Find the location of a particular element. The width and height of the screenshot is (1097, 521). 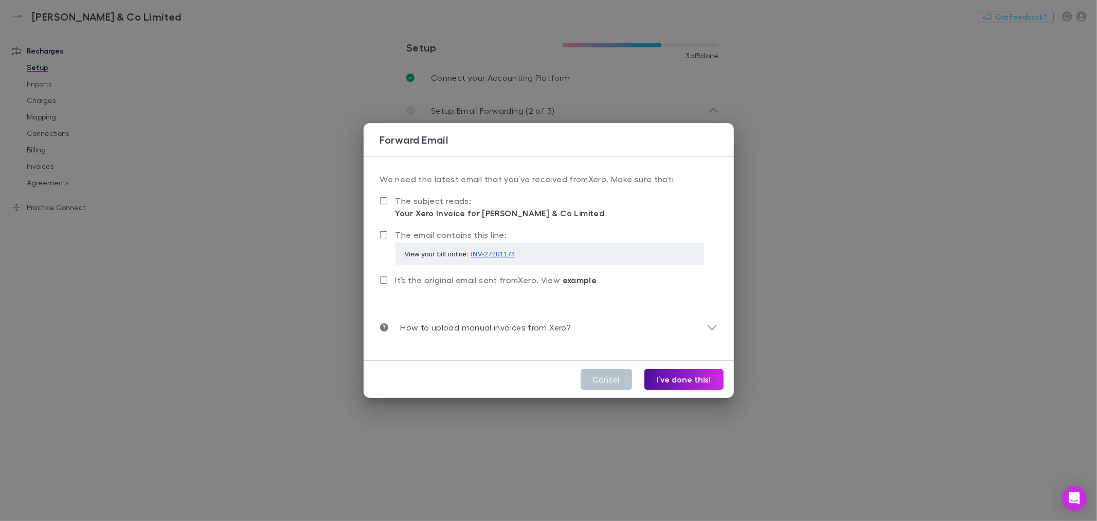

div: Open Intercom Messenger is located at coordinates (1075, 498).